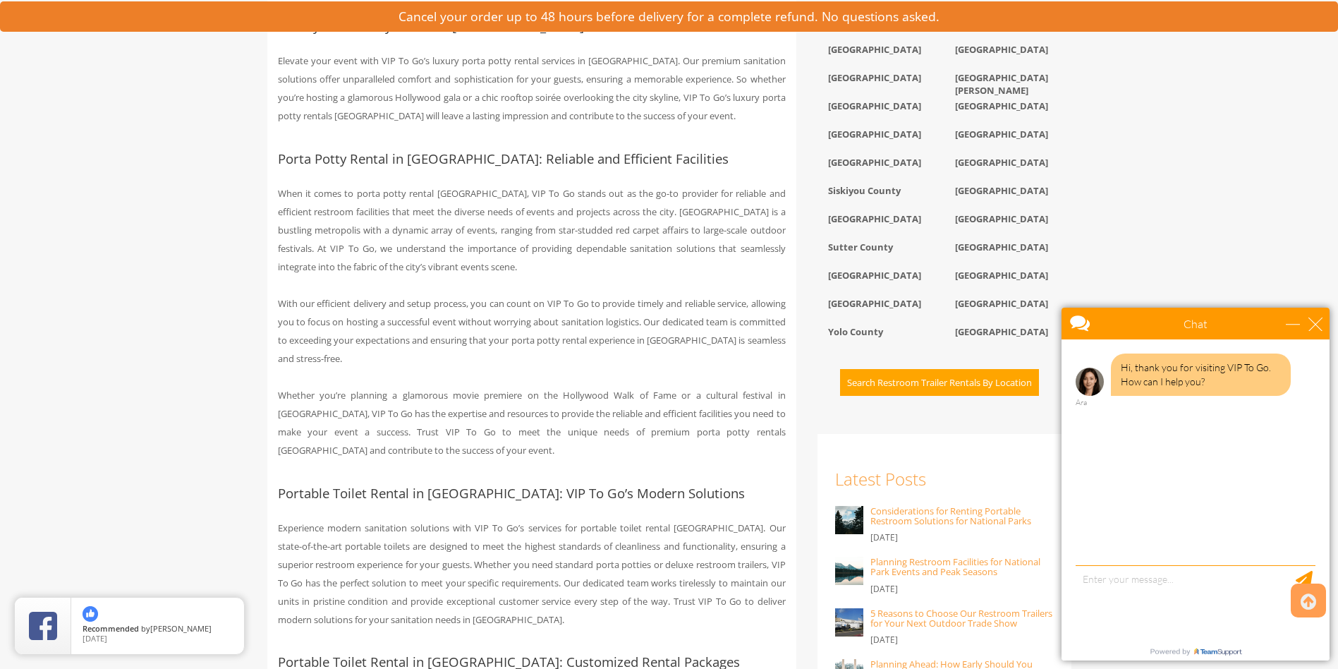  What do you see at coordinates (945, 479) in the screenshot?
I see `h3: Latest Posts` at bounding box center [945, 479].